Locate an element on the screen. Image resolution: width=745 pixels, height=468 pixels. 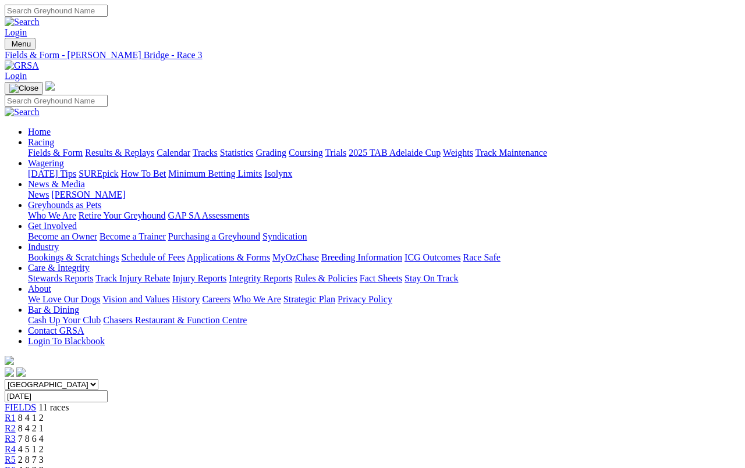
img: GRSA is located at coordinates (22, 66).